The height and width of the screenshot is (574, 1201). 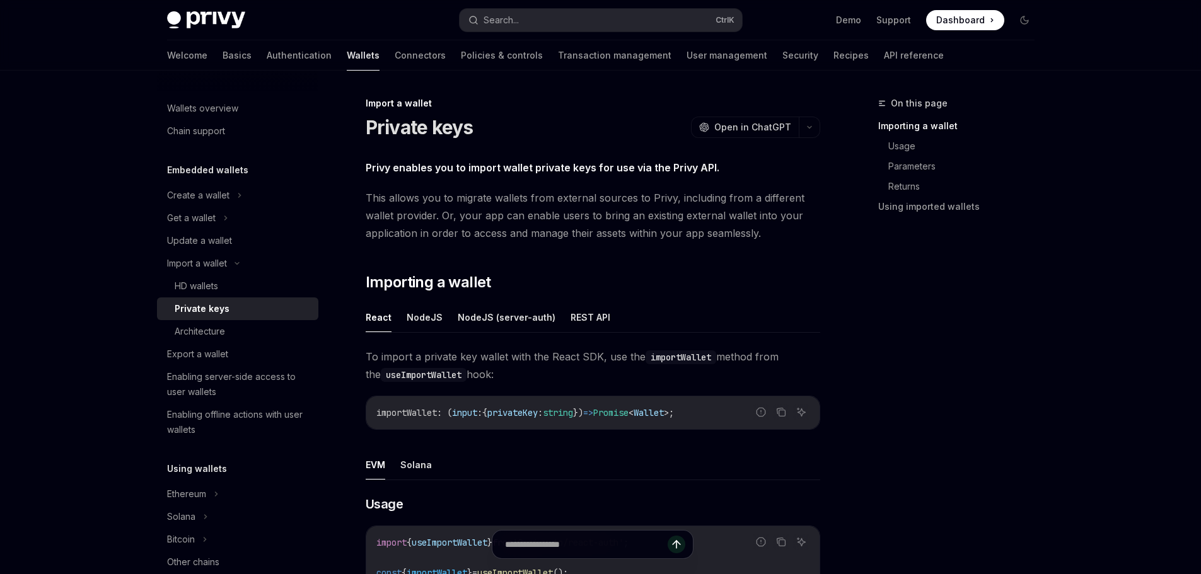 I want to click on input: Ask a question..., so click(x=586, y=545).